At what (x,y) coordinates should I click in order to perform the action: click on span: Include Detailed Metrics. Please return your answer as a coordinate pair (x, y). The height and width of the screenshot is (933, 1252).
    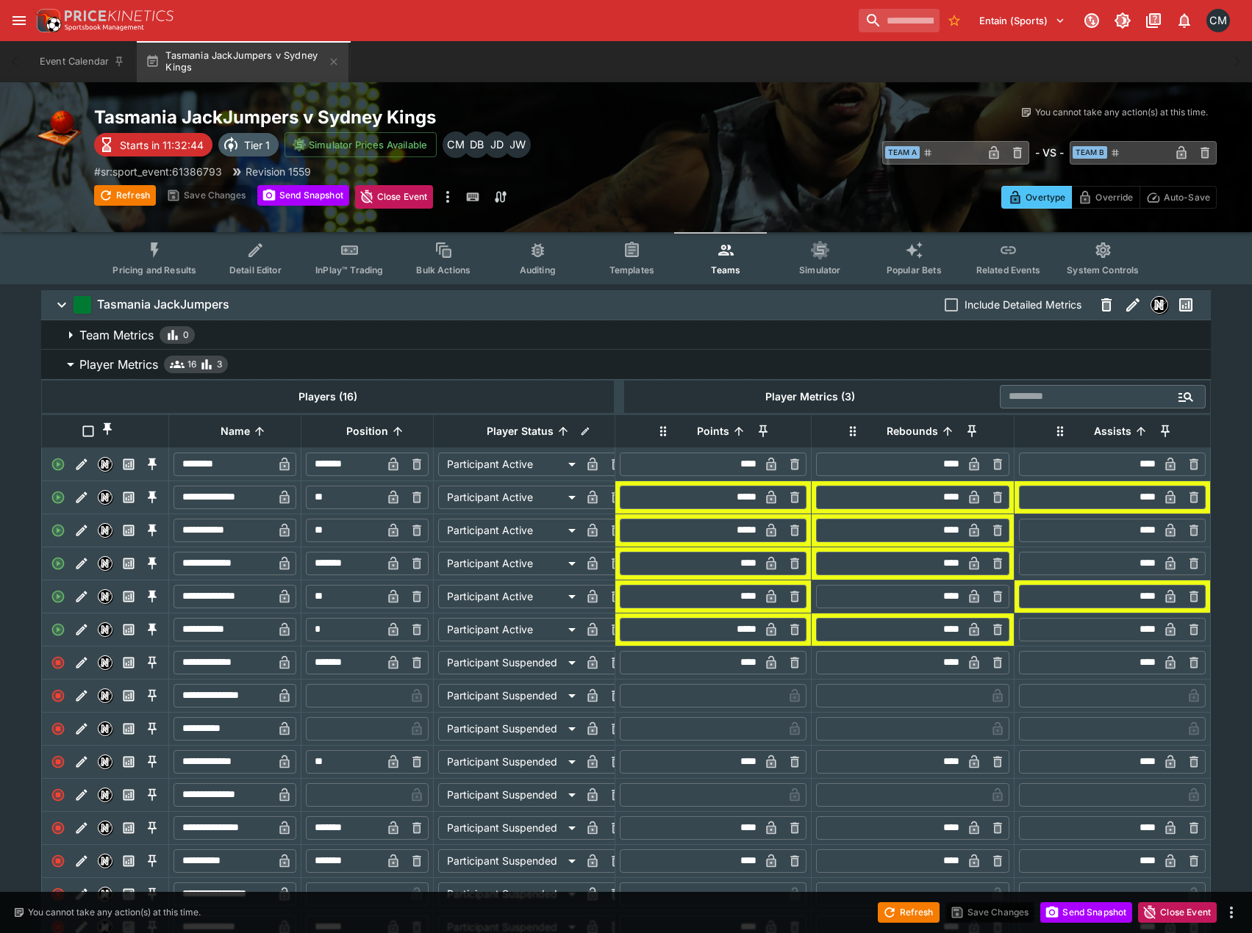
    Looking at the image, I should click on (1022, 304).